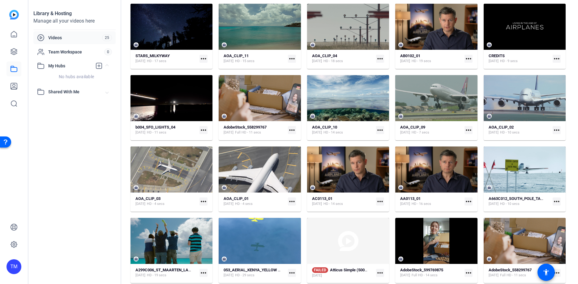 The width and height of the screenshot is (578, 284). I want to click on mat-expansion-panel-header: Shared With Me, so click(74, 92).